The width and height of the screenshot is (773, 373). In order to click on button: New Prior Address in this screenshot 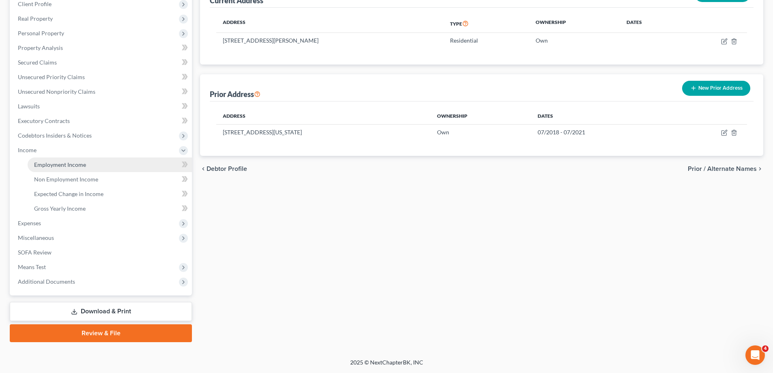, I will do `click(716, 88)`.